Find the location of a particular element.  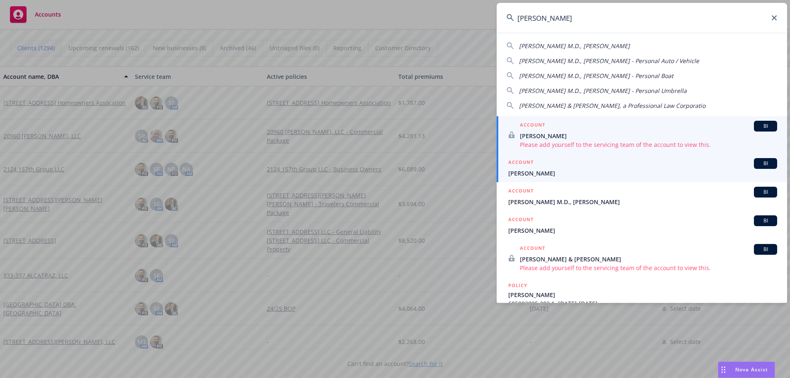

h5: POLICY is located at coordinates (518, 285).